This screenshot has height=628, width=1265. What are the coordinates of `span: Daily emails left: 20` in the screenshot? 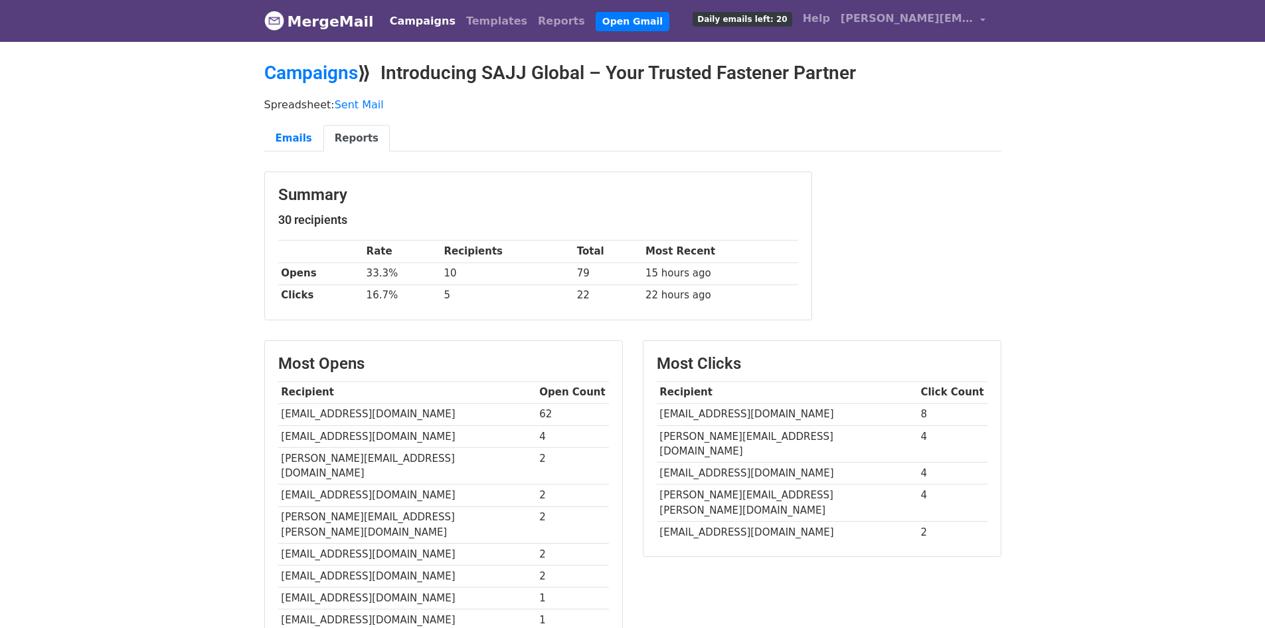 It's located at (742, 19).